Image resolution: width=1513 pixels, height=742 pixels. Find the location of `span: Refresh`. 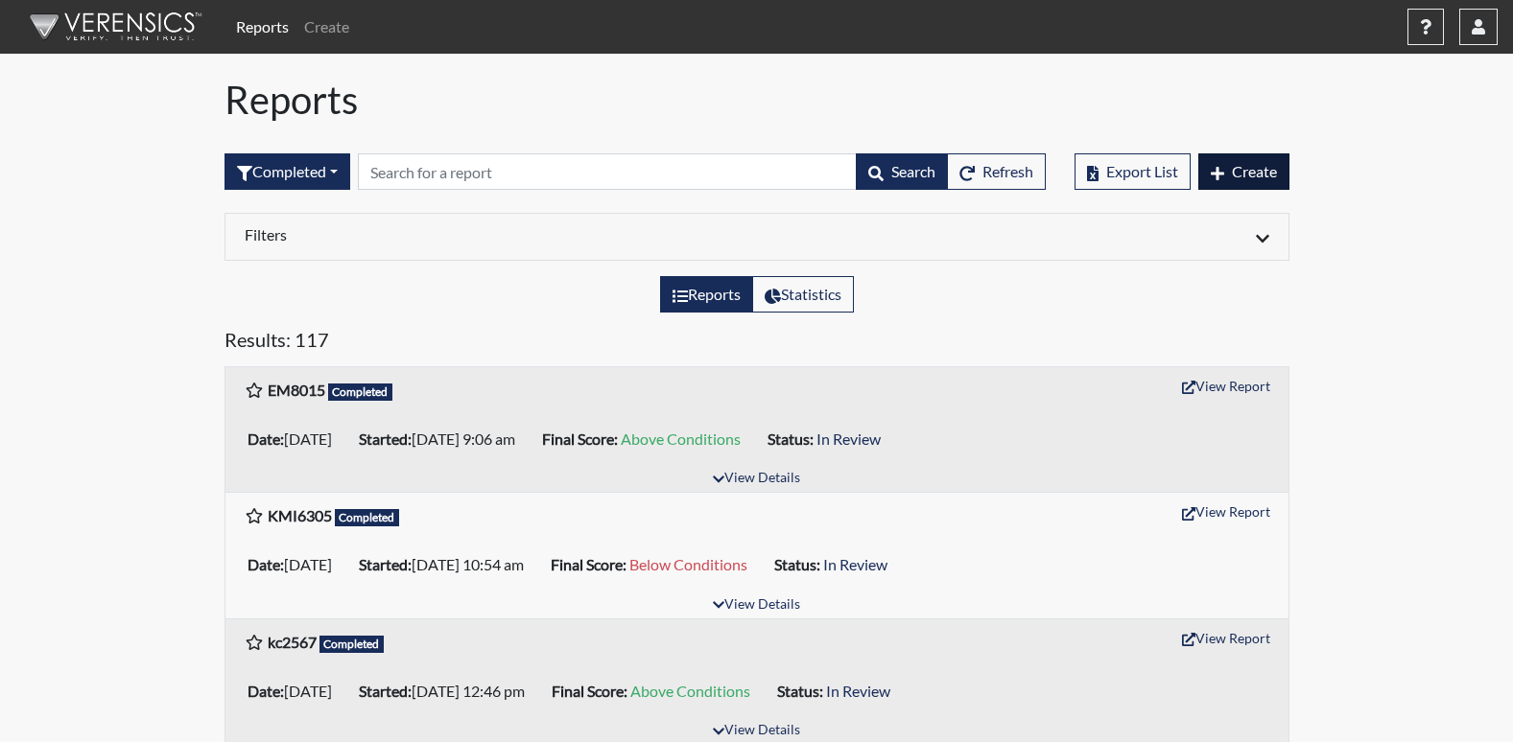

span: Refresh is located at coordinates (1007, 171).